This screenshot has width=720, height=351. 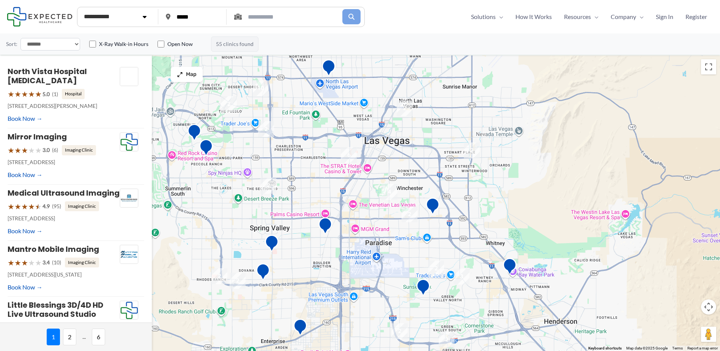 I want to click on div: Prestige Ultrasound, so click(x=329, y=69).